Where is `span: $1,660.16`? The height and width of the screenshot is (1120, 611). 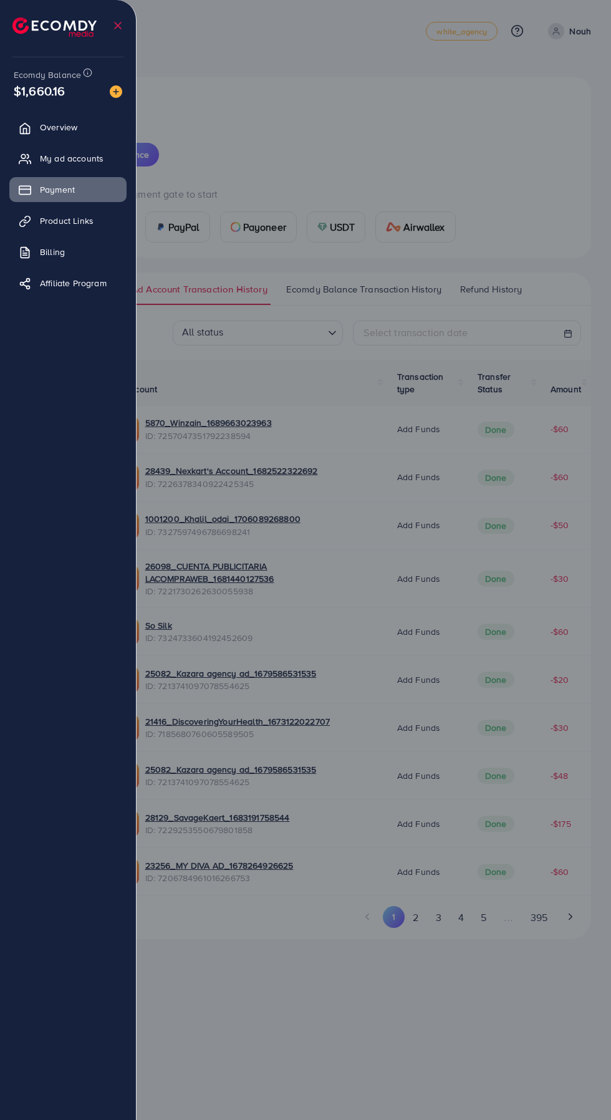 span: $1,660.16 is located at coordinates (39, 90).